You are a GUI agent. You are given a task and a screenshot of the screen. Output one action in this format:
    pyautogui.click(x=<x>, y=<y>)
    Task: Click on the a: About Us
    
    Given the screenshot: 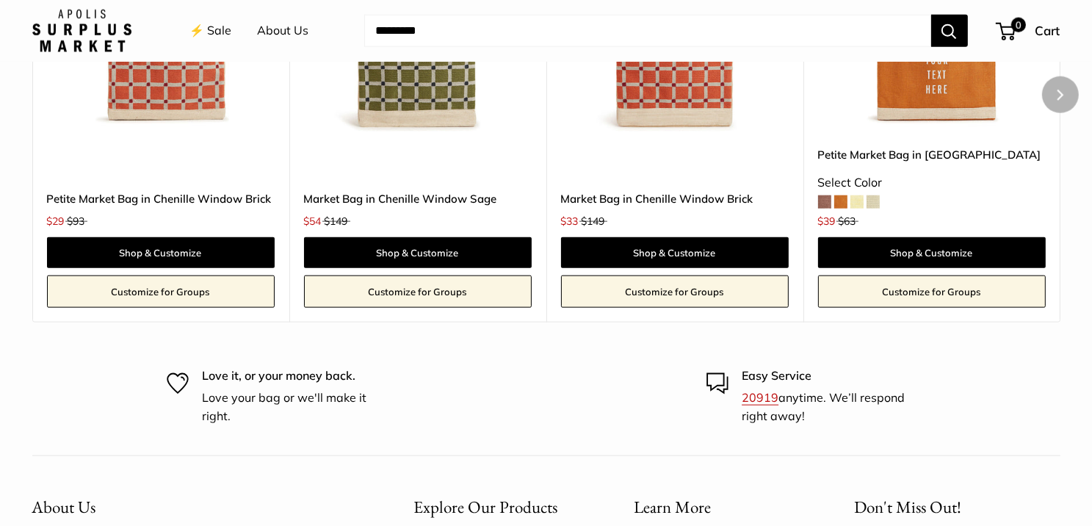 What is the action you would take?
    pyautogui.click(x=283, y=31)
    